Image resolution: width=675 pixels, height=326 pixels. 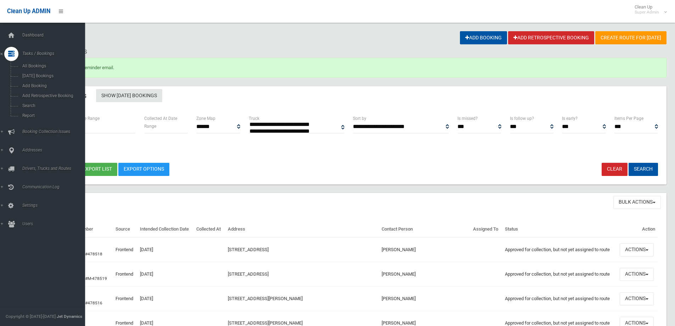 What do you see at coordinates (425, 229) in the screenshot?
I see `th: Contact Person` at bounding box center [425, 229].